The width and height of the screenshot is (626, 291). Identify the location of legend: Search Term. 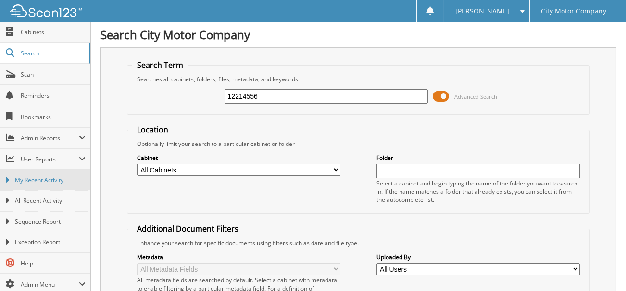
(160, 65).